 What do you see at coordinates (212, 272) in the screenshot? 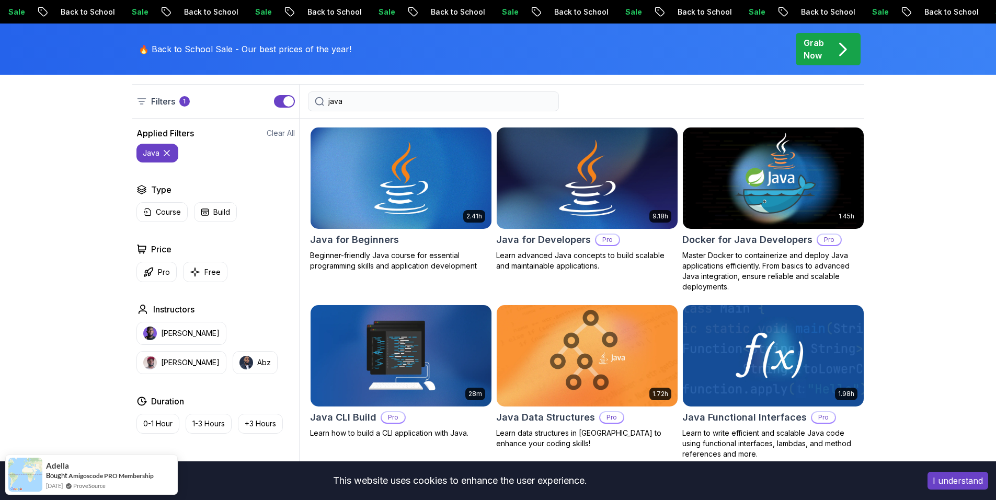
I see `p: Free` at bounding box center [212, 272].